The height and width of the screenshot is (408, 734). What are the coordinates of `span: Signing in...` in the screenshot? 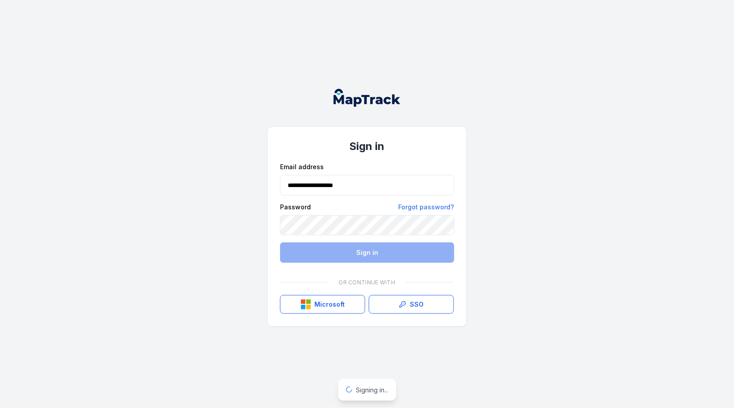 It's located at (372, 389).